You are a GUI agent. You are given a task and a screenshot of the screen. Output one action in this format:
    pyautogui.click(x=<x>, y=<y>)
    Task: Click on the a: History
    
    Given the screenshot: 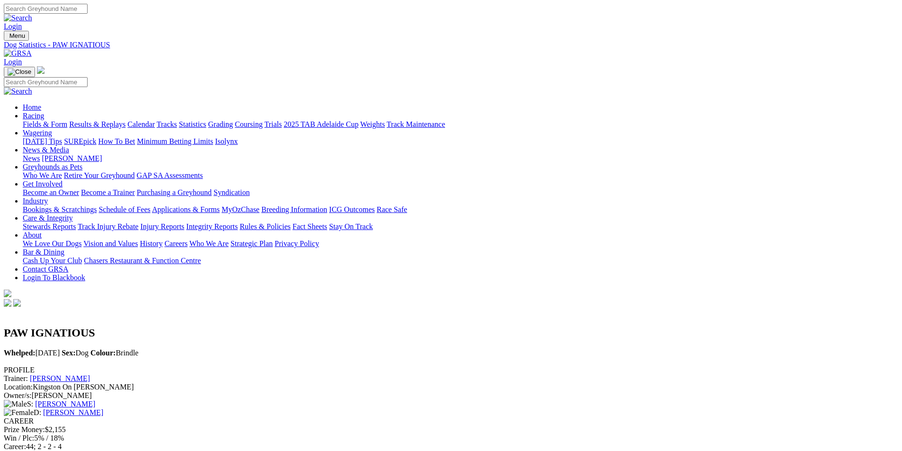 What is the action you would take?
    pyautogui.click(x=151, y=243)
    